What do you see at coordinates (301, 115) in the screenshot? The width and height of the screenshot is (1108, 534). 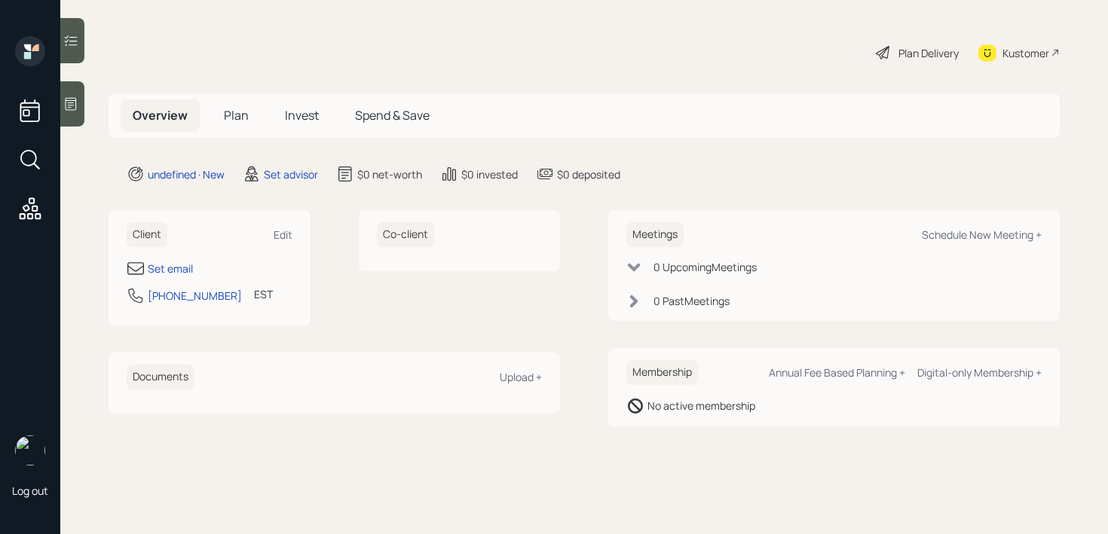 I see `span: Invest` at bounding box center [301, 115].